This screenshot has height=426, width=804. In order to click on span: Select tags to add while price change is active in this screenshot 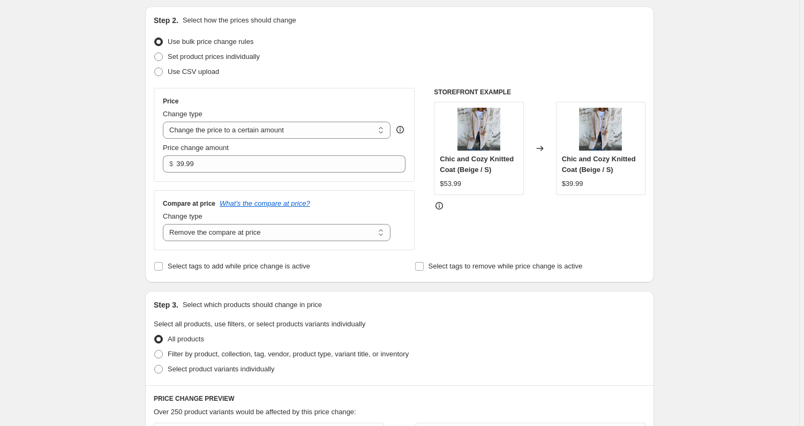, I will do `click(239, 266)`.